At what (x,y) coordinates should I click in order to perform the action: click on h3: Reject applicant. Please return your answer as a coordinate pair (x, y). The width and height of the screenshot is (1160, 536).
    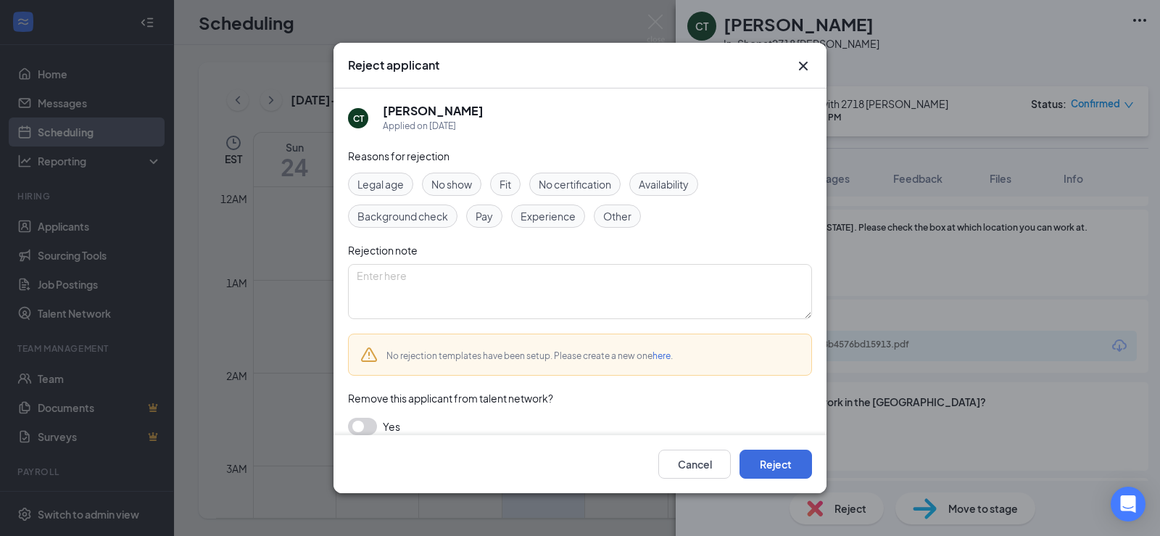
    Looking at the image, I should click on (394, 65).